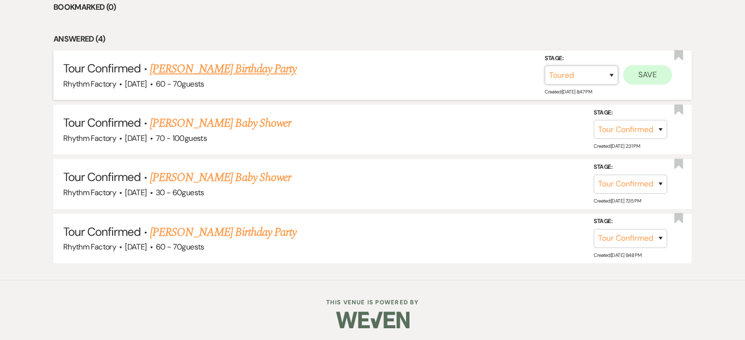 The image size is (745, 340). I want to click on li: Bookmarked (0), so click(372, 7).